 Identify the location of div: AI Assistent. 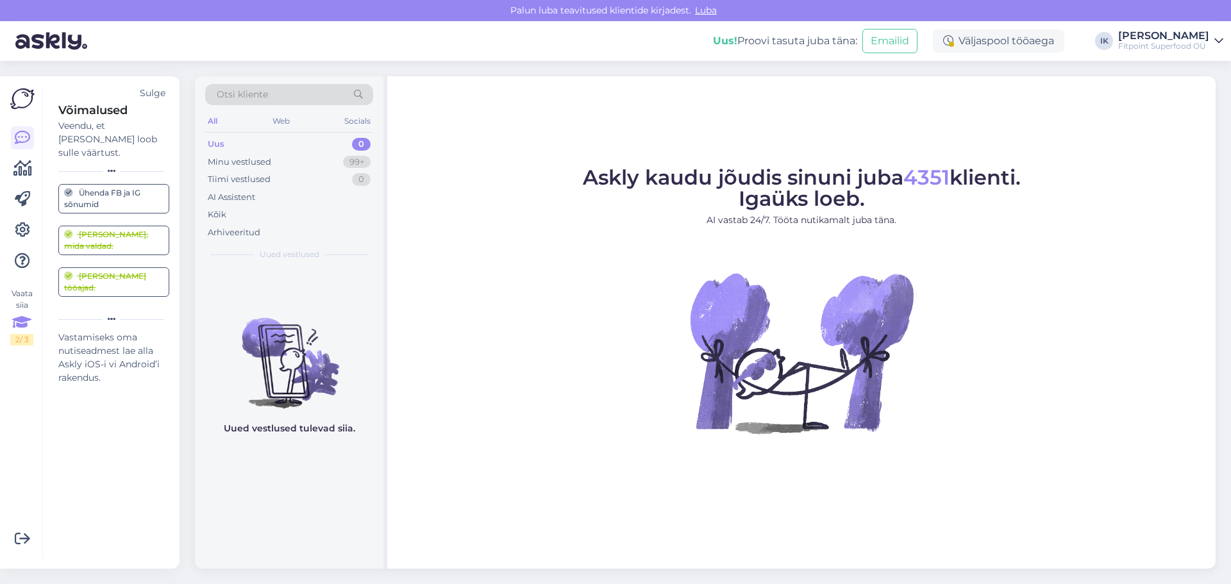
(231, 197).